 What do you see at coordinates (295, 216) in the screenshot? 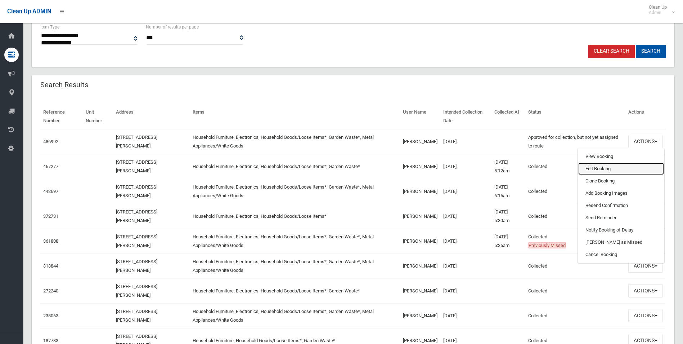
I see `td: Household Furniture, Electronics, Household Goods/Loose Items*` at bounding box center [295, 216].